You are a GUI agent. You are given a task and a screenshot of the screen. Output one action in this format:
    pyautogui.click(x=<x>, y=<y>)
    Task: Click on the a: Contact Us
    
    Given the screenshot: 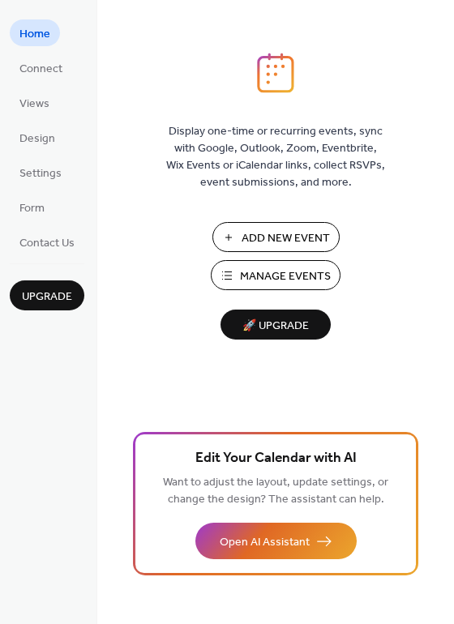 What is the action you would take?
    pyautogui.click(x=47, y=241)
    